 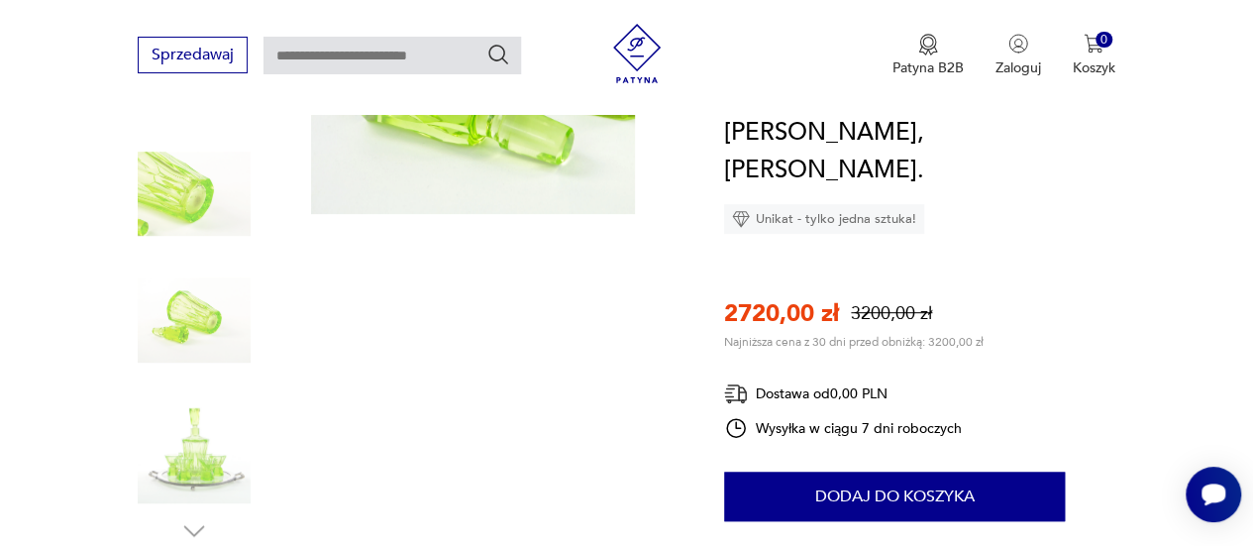 I want to click on img: Ikona dostawy, so click(x=736, y=393).